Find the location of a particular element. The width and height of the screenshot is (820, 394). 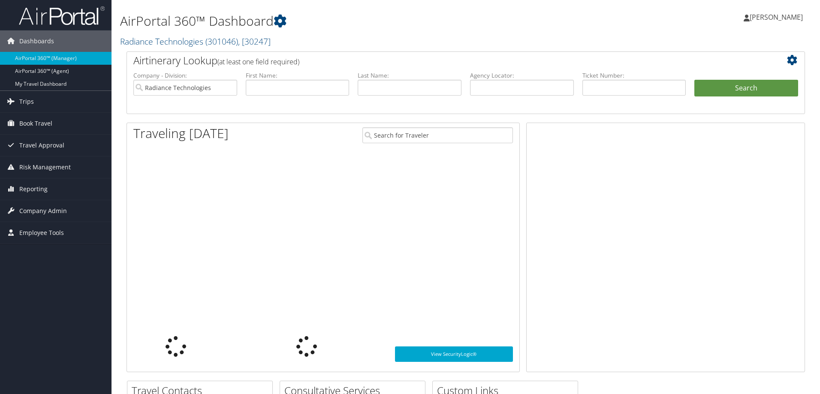

span: ( 301046 ) is located at coordinates (222, 41).